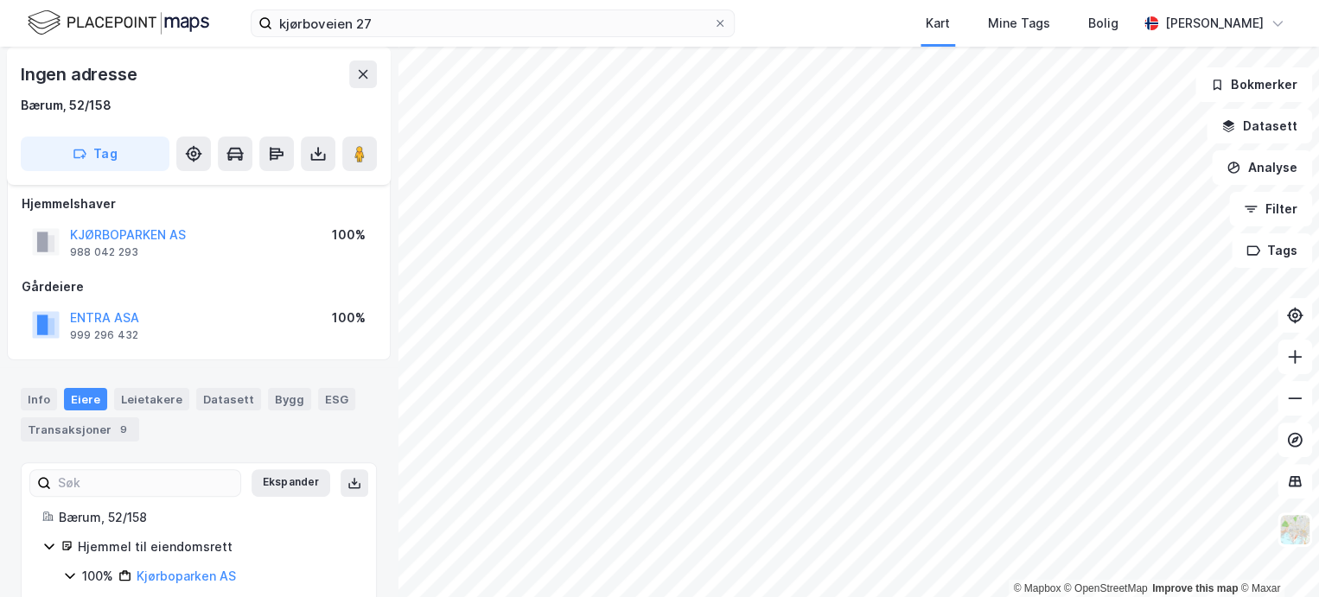  Describe the element at coordinates (1037, 589) in the screenshot. I see `a: Mapbox` at that location.